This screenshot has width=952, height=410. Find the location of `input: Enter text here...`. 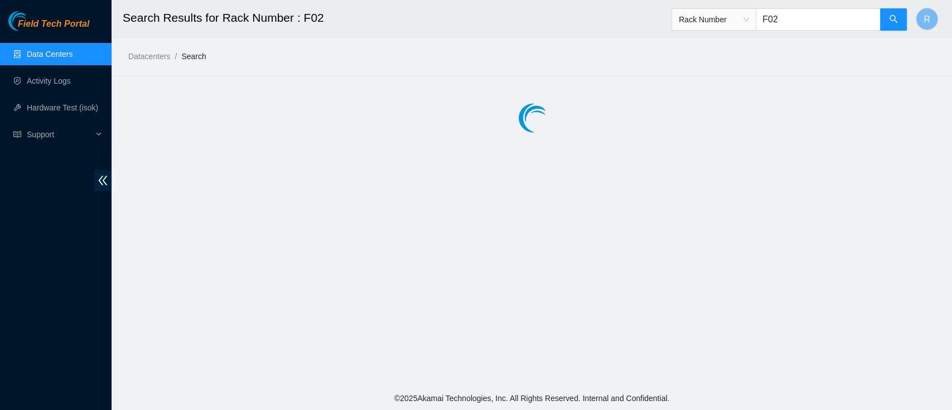

input: Enter text here... is located at coordinates (818, 20).